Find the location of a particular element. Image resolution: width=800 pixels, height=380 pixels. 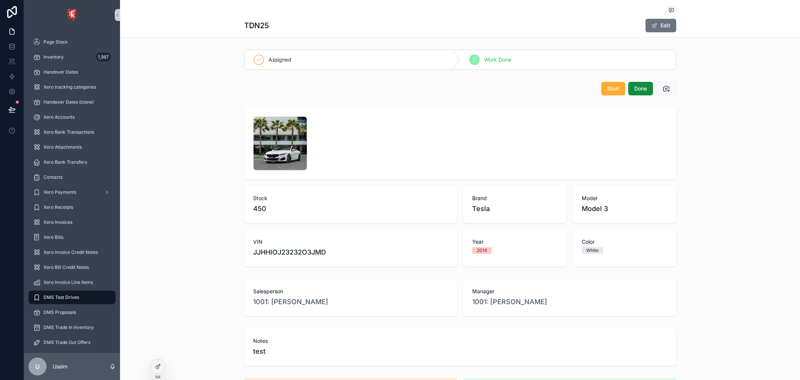

a: Inventory1,987 is located at coordinates (72, 57).